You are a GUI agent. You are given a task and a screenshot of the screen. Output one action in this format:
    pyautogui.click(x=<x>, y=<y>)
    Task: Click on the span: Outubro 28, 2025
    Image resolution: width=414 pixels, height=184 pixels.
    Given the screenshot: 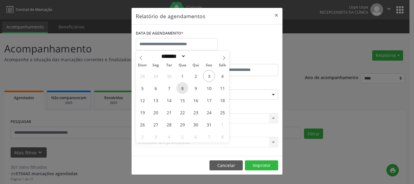 What is the action you would take?
    pyautogui.click(x=169, y=124)
    